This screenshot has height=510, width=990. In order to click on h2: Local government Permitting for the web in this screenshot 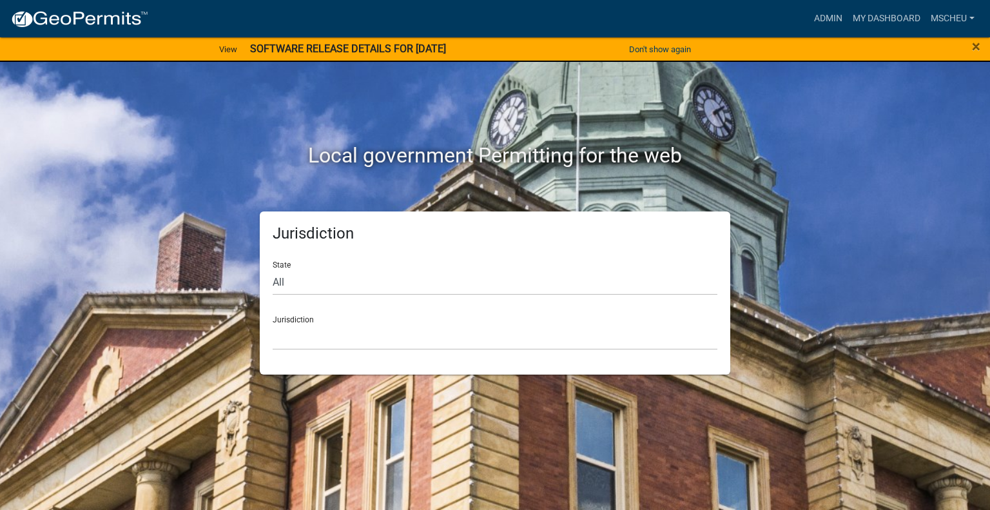, I will do `click(495, 155)`.